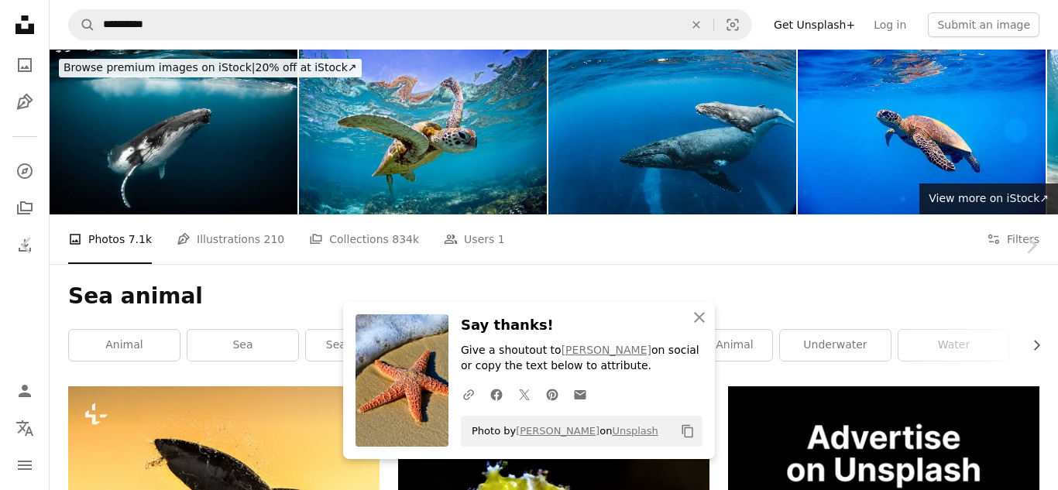 This screenshot has width=1058, height=490. Describe the element at coordinates (423, 132) in the screenshot. I see `img: Green sea turtle swimming below the ocean's surface.` at that location.